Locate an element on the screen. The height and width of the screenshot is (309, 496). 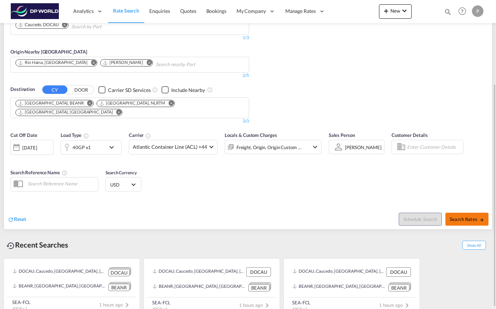
div: icon-refreshReset is located at coordinates (17, 219).